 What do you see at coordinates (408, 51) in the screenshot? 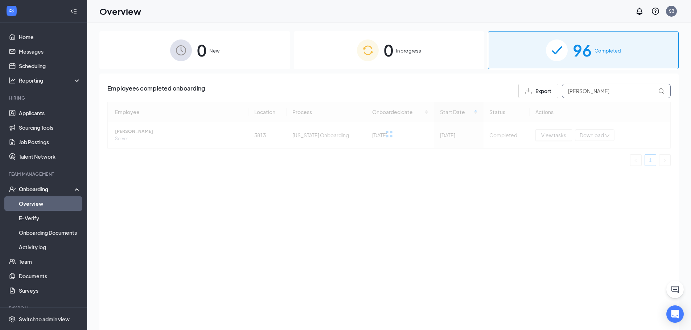
I see `span: In progress` at bounding box center [408, 51].